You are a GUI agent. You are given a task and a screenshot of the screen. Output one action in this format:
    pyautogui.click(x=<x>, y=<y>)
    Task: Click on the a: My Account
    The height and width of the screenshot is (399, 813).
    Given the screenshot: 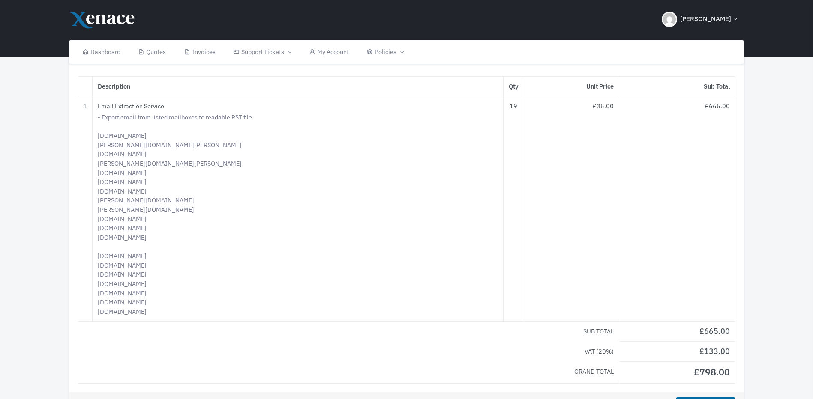 What is the action you would take?
    pyautogui.click(x=329, y=52)
    